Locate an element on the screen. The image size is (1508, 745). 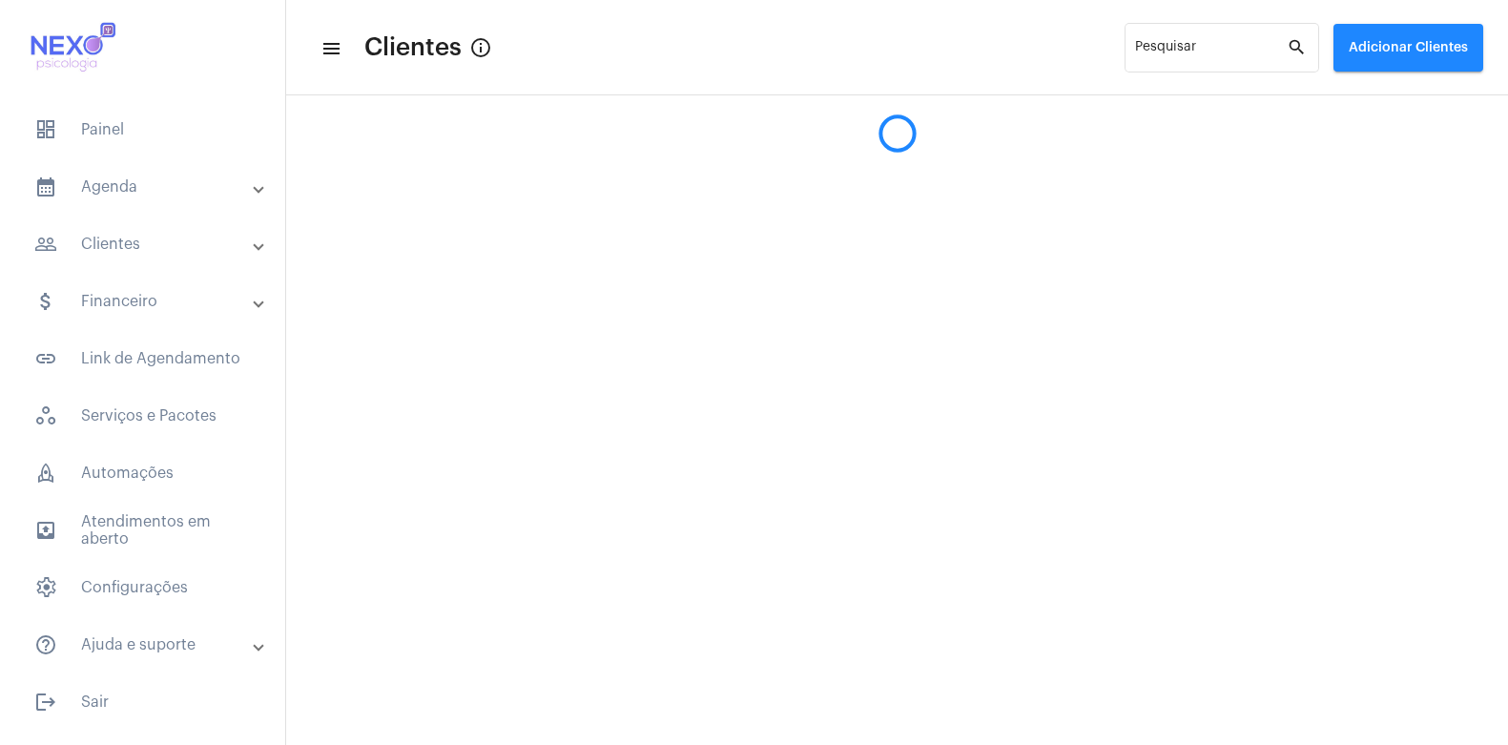
span: Sair is located at coordinates (142, 702).